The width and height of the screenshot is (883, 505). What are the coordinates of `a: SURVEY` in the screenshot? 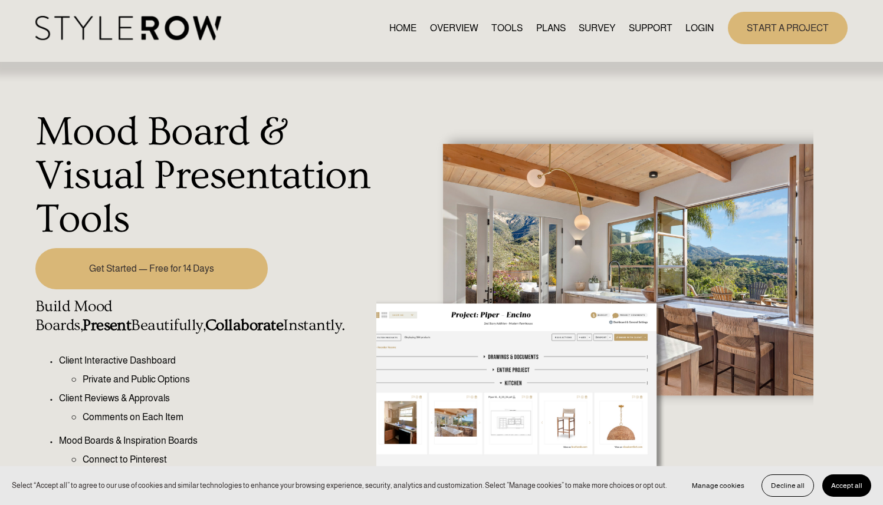 It's located at (597, 28).